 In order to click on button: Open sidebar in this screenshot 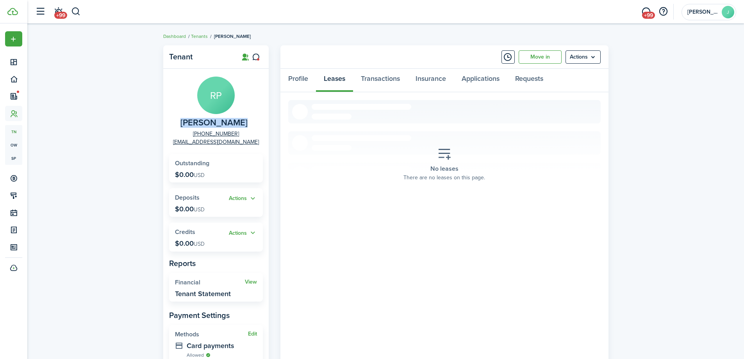, I will do `click(40, 12)`.